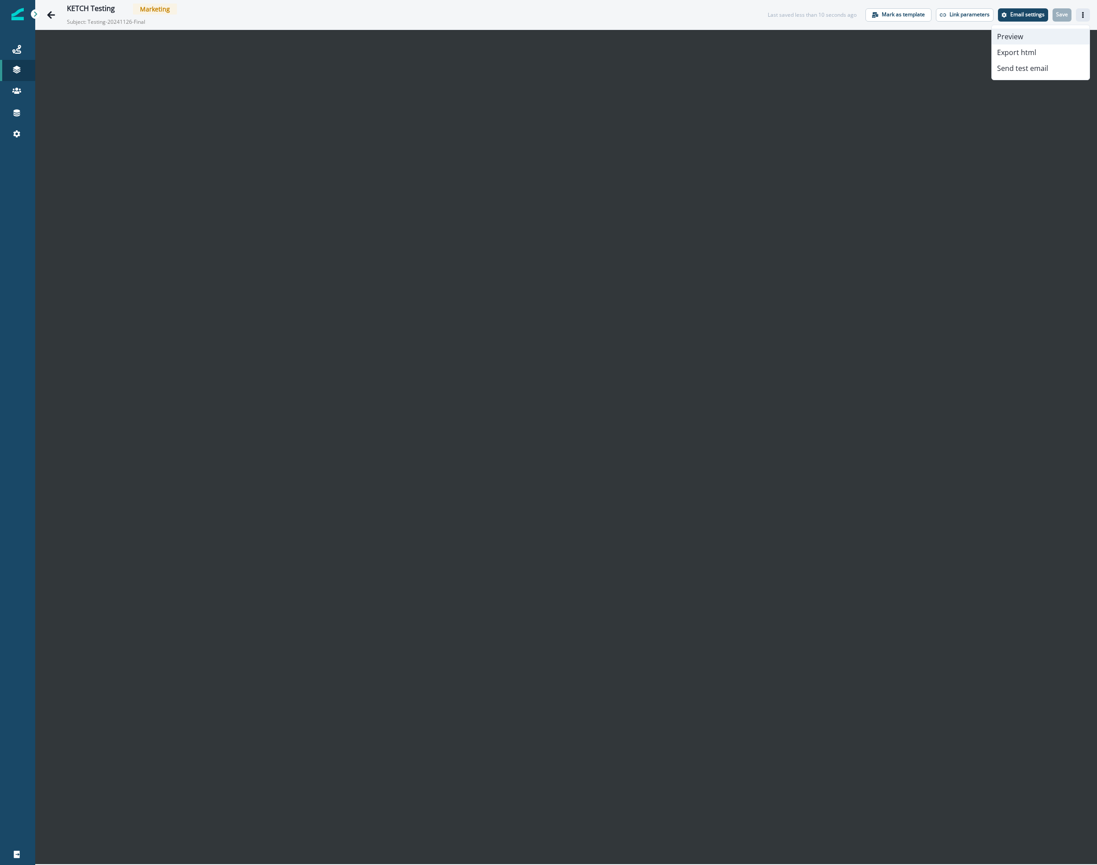  I want to click on button: Actions, so click(1083, 15).